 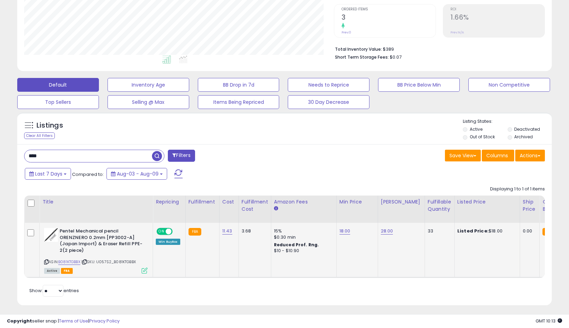 What do you see at coordinates (508, 121) in the screenshot?
I see `p: Listing States:` at bounding box center [508, 121].